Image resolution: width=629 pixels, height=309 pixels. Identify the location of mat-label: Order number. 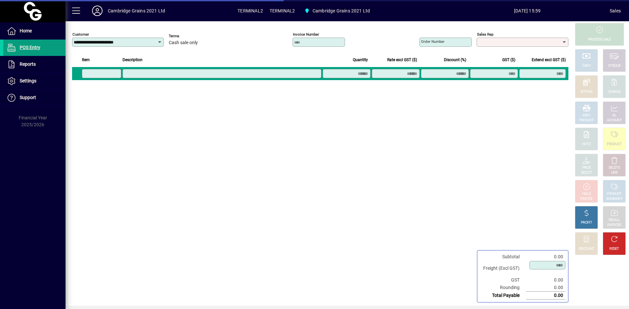
(432, 42).